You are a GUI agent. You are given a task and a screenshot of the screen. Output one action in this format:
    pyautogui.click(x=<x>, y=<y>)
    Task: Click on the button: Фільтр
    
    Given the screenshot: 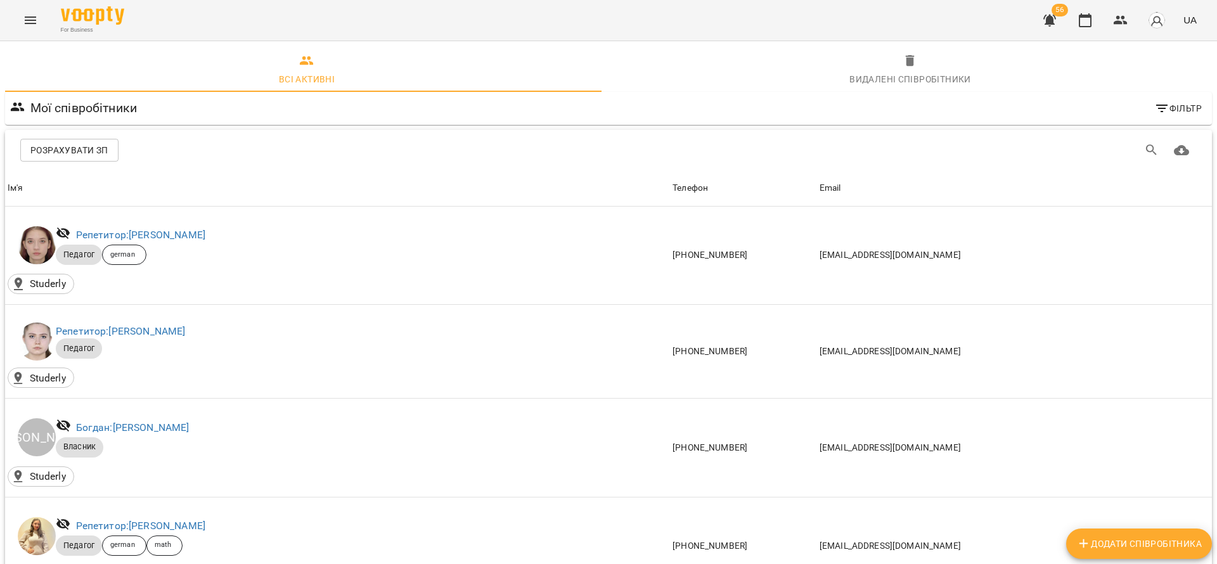 What is the action you would take?
    pyautogui.click(x=1178, y=108)
    